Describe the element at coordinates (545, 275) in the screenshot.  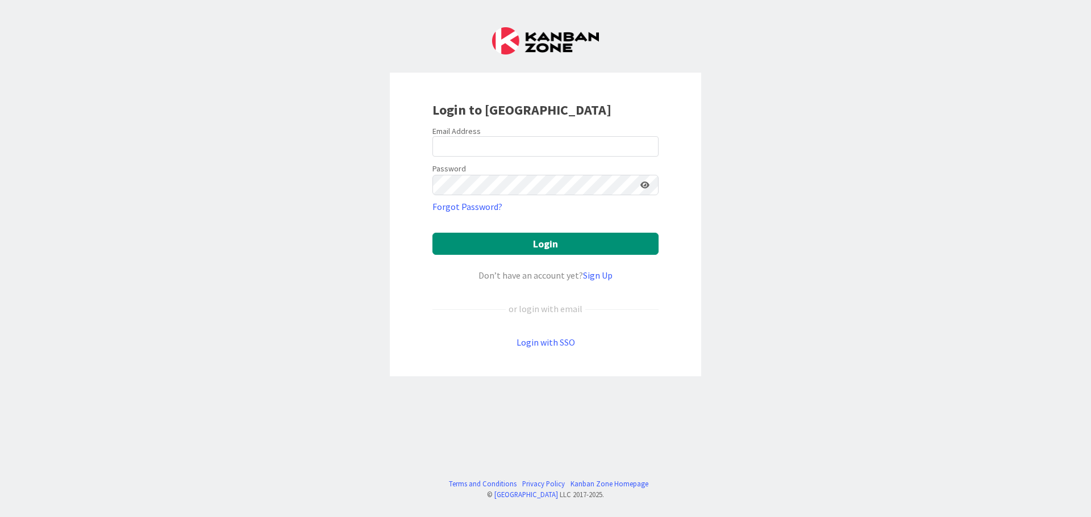
I see `div: Don’t have an account yet?` at that location.